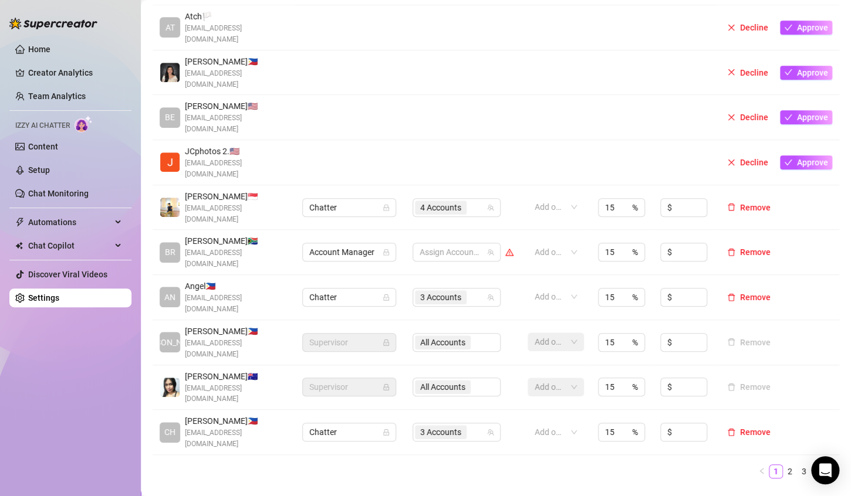 This screenshot has width=851, height=496. I want to click on a: Team Analytics, so click(57, 96).